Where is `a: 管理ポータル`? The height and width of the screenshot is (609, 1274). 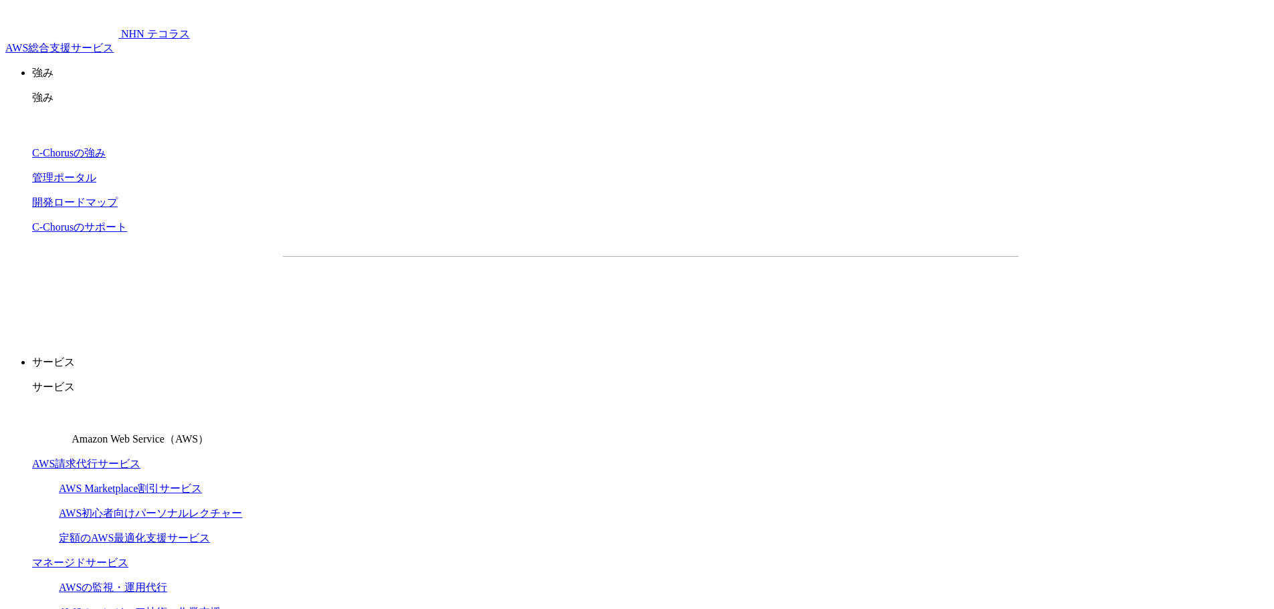
a: 管理ポータル is located at coordinates (64, 177).